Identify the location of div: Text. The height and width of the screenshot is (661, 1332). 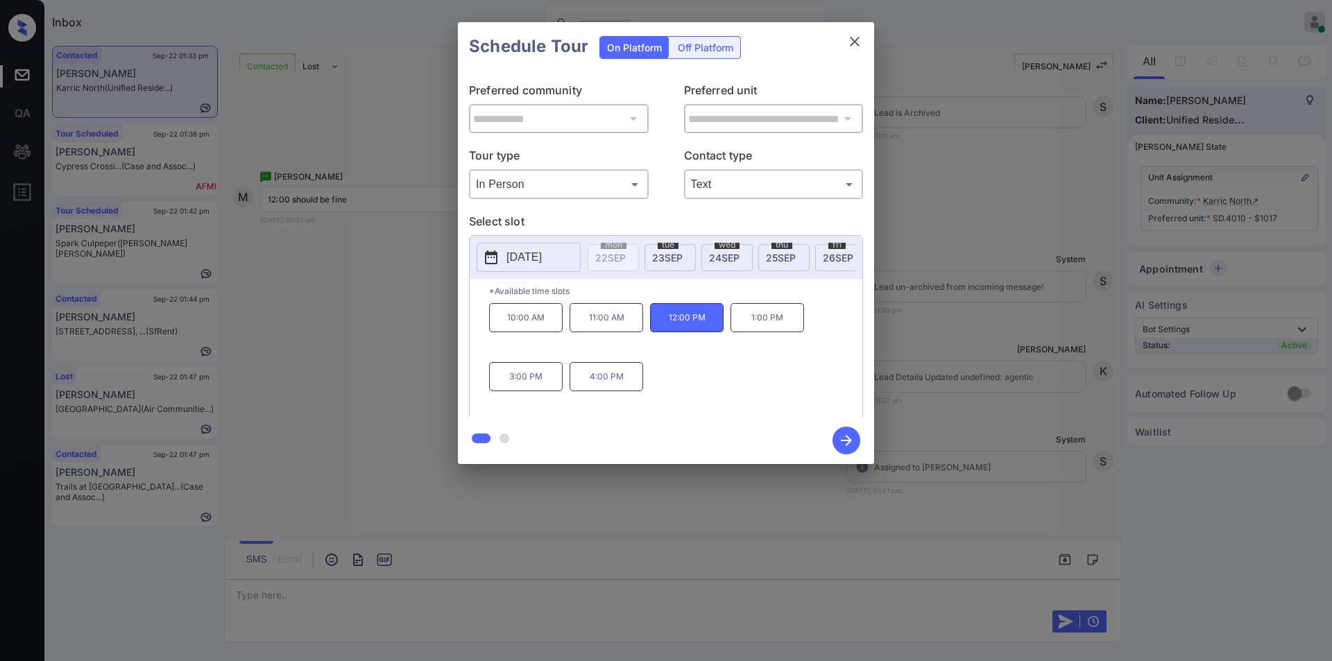
(774, 184).